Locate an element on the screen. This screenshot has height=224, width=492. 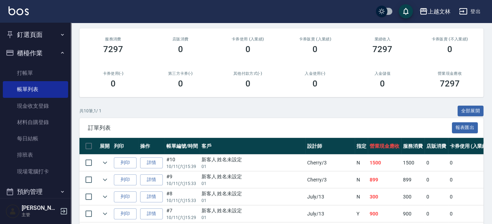
button: save is located at coordinates (406, 11).